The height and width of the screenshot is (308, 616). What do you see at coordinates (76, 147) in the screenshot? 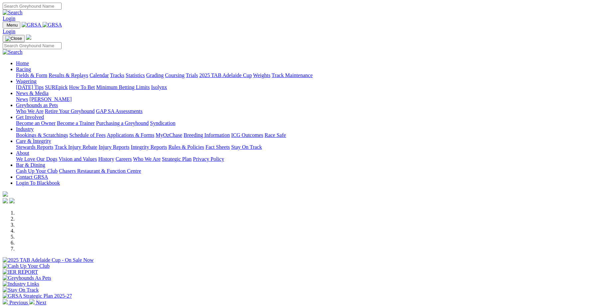
I see `a: Track Injury Rebate` at bounding box center [76, 147].